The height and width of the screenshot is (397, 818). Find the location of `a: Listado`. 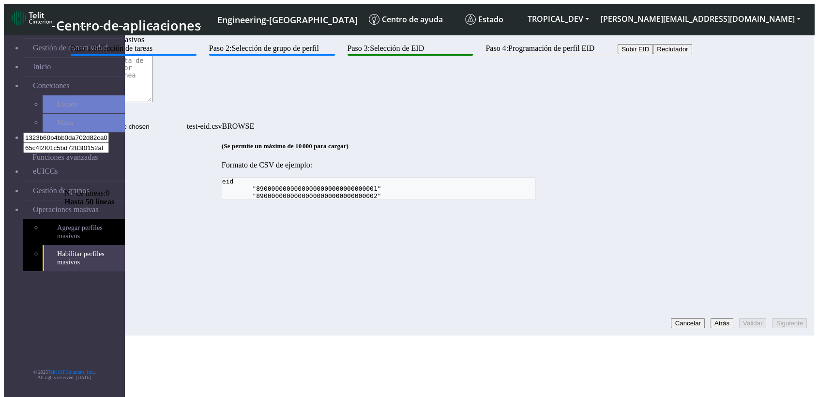

a: Listado is located at coordinates (84, 104).